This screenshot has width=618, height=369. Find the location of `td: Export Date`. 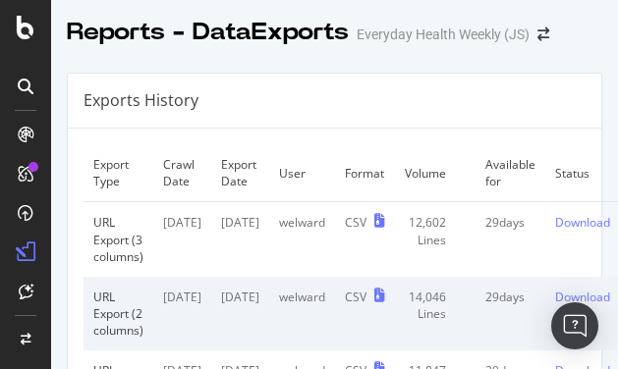

td: Export Date is located at coordinates (240, 173).